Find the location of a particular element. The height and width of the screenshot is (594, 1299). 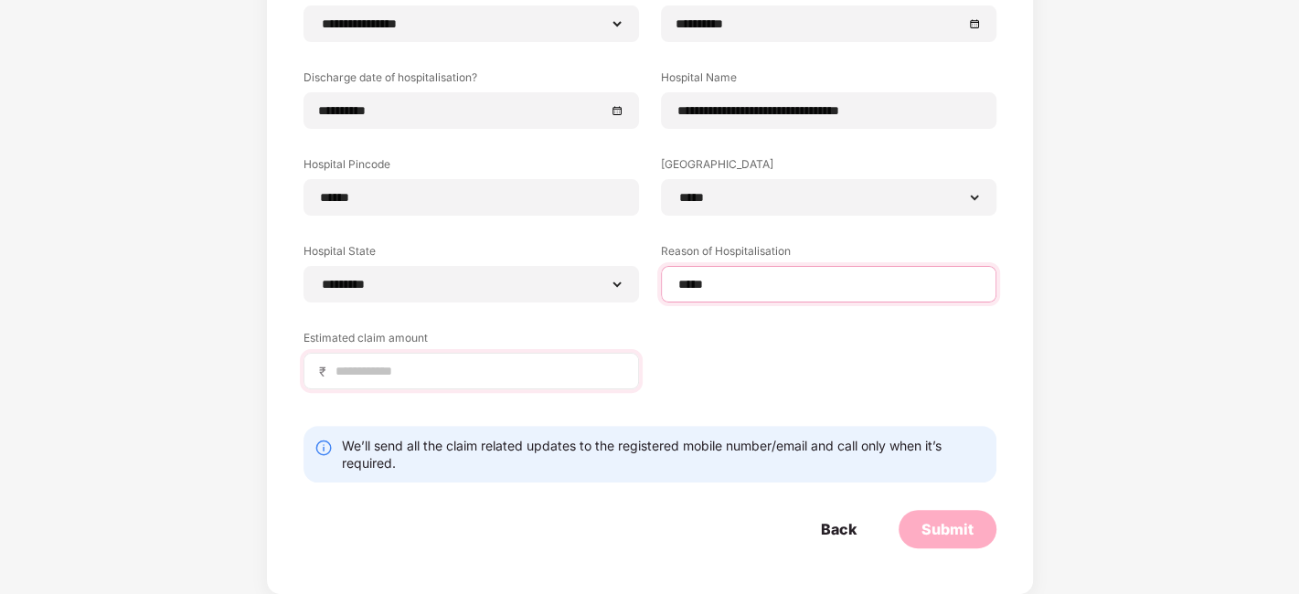

label: Estimated claim amount is located at coordinates (471, 341).